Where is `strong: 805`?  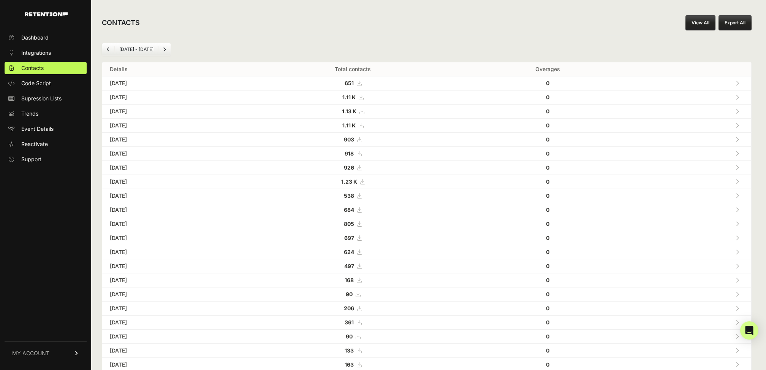
strong: 805 is located at coordinates (349, 224).